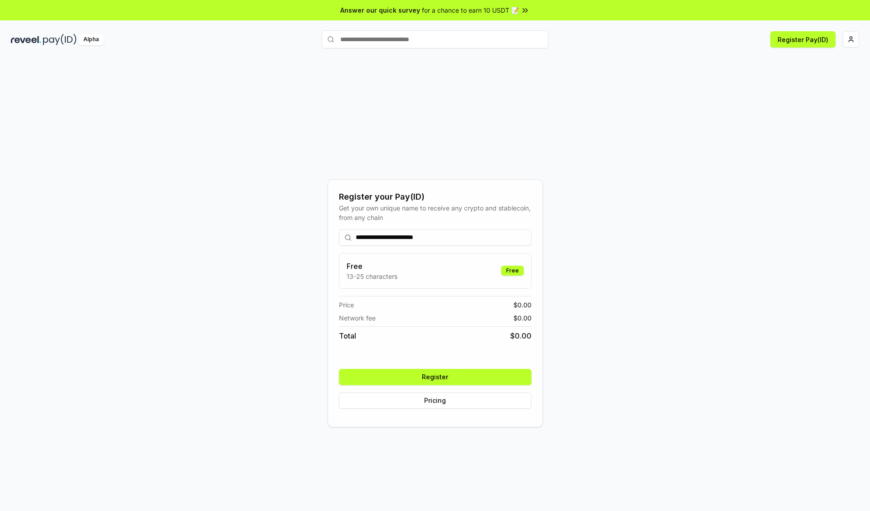 This screenshot has height=511, width=870. I want to click on div: Alpha, so click(91, 39).